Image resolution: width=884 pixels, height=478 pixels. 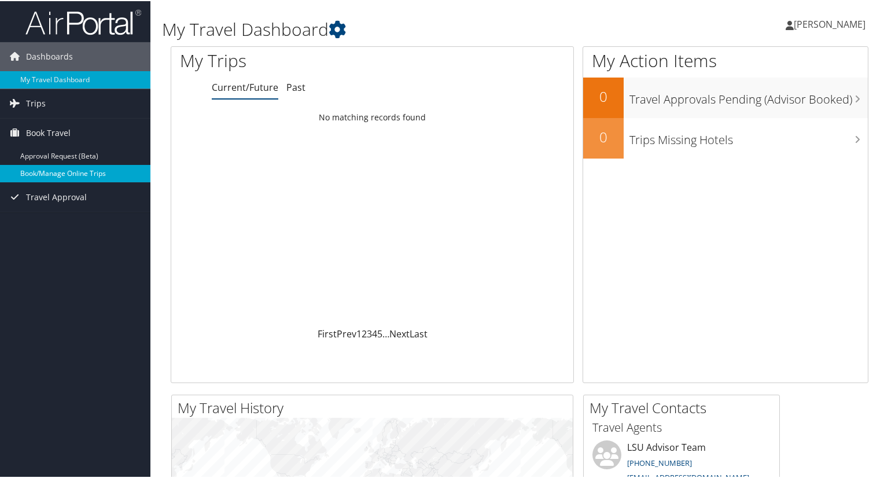 What do you see at coordinates (374, 333) in the screenshot?
I see `a: 4` at bounding box center [374, 333].